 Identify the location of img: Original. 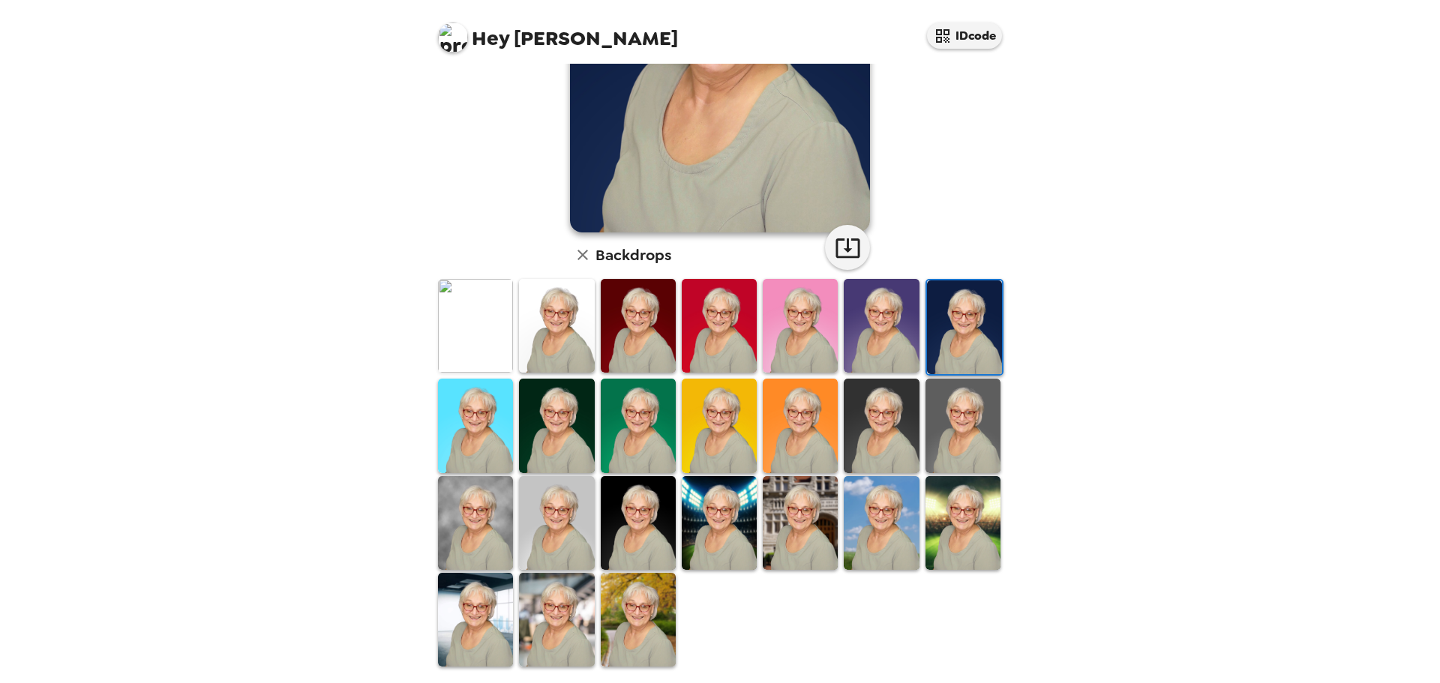
(476, 326).